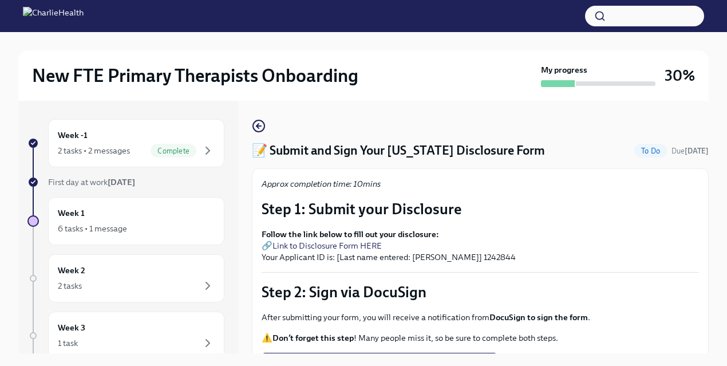 This screenshot has width=727, height=366. I want to click on a: Week -12 tasks • 2 messagesComplete, so click(126, 143).